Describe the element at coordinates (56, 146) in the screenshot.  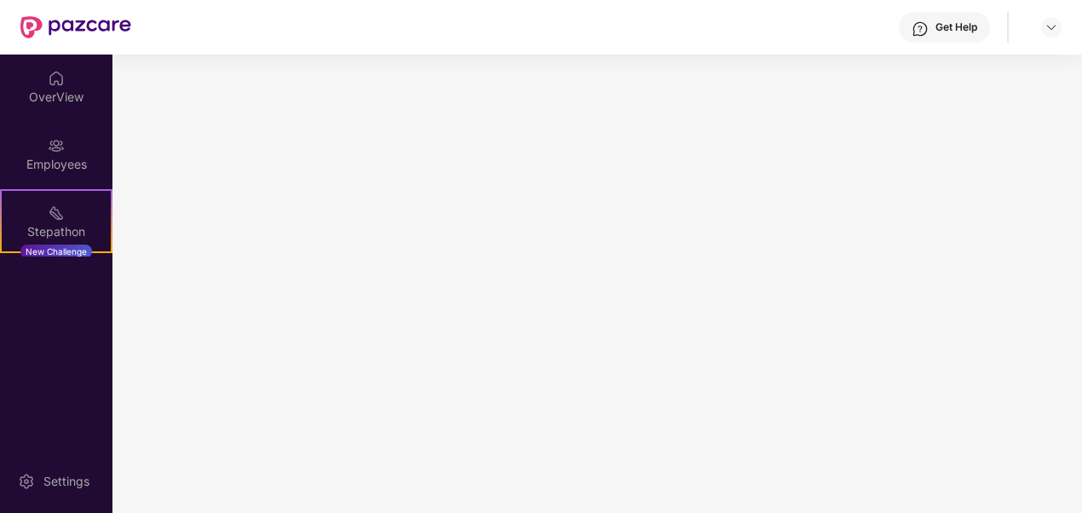
I see `img: svg+xml;base64,PHN2ZyBpZD0iRW1wbG95ZWVzIiB4bWxucz0iaHR0cDovL3d3dy53My5vcmcvMjAwMC9zdmciIHdpZHRoPS...` at that location.